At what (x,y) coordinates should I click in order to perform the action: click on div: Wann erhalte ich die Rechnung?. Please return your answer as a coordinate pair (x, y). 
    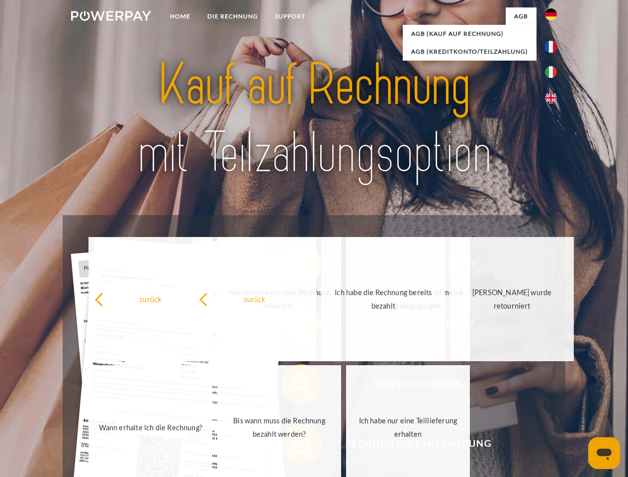
    Looking at the image, I should click on (150, 427).